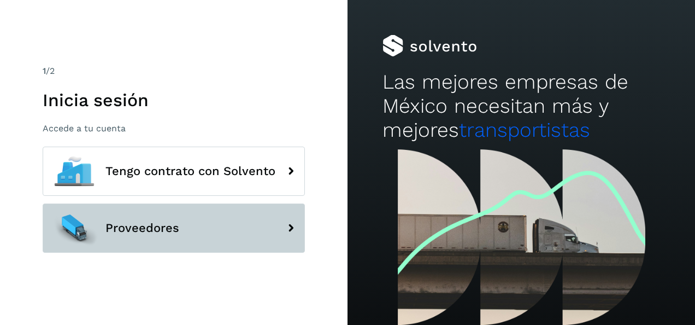  What do you see at coordinates (44, 70) in the screenshot?
I see `span: 1` at bounding box center [44, 70].